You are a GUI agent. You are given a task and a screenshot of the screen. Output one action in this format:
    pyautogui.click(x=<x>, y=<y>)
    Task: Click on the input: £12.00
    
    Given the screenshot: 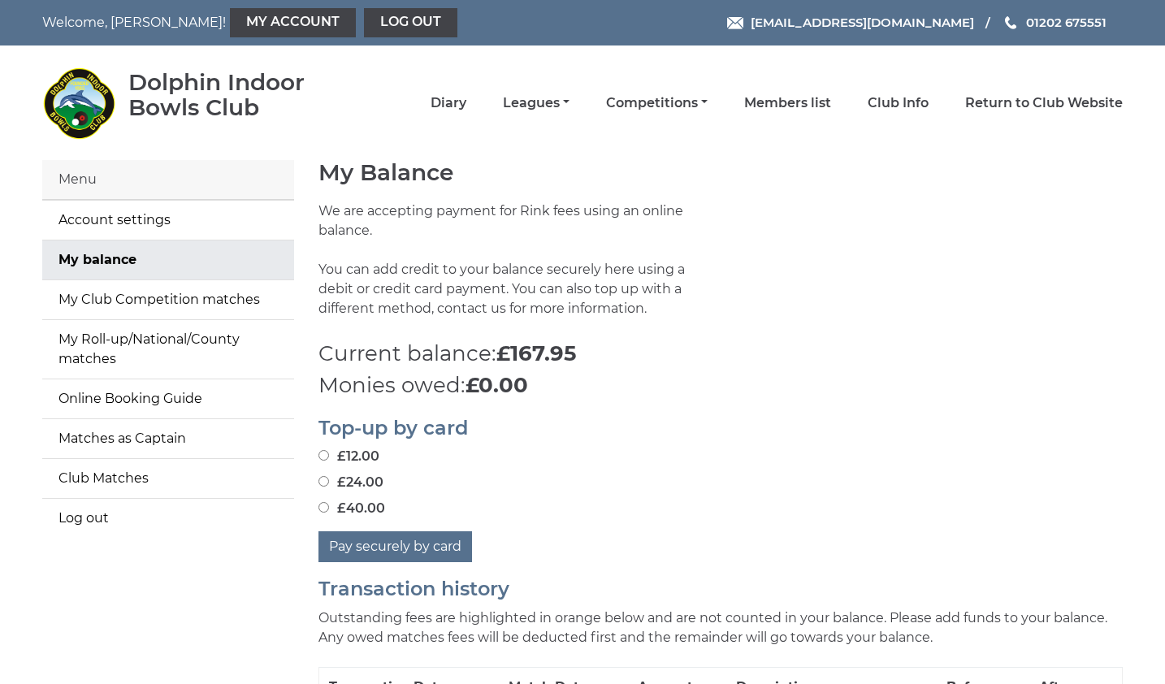 What is the action you would take?
    pyautogui.click(x=323, y=455)
    